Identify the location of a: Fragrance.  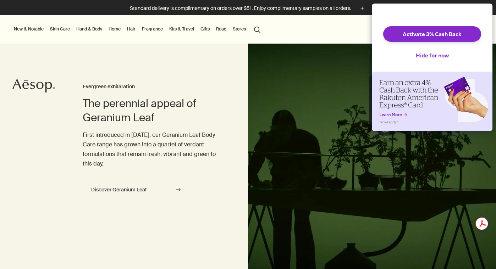
(152, 29).